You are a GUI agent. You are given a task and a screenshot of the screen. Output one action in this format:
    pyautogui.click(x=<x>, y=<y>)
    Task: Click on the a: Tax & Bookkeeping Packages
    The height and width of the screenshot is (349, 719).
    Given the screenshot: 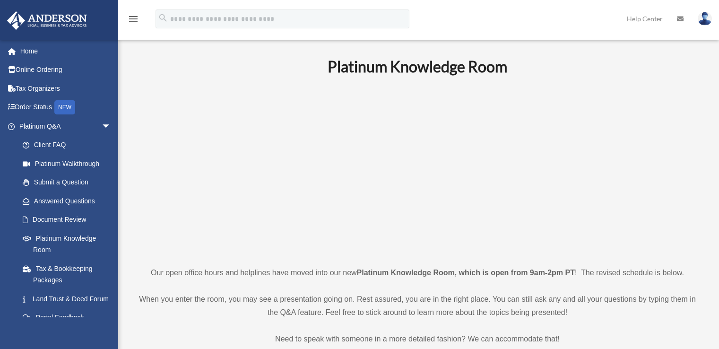 What is the action you would take?
    pyautogui.click(x=69, y=274)
    